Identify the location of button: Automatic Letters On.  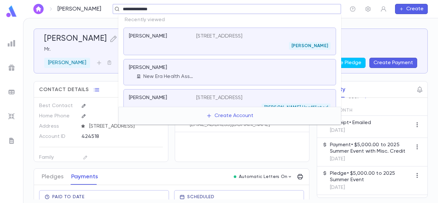
(264, 177).